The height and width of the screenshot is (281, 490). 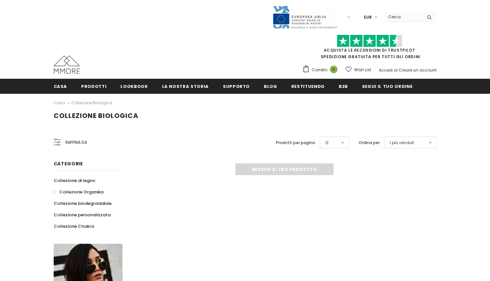 I want to click on a: Accedi, so click(x=385, y=70).